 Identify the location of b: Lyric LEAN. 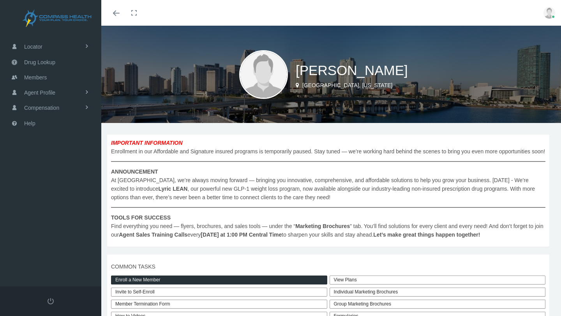
(172, 189).